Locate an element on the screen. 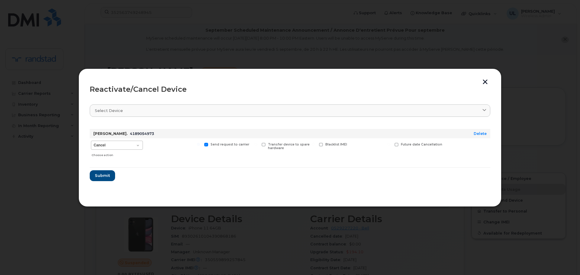 This screenshot has height=275, width=580. a: Select device is located at coordinates (290, 111).